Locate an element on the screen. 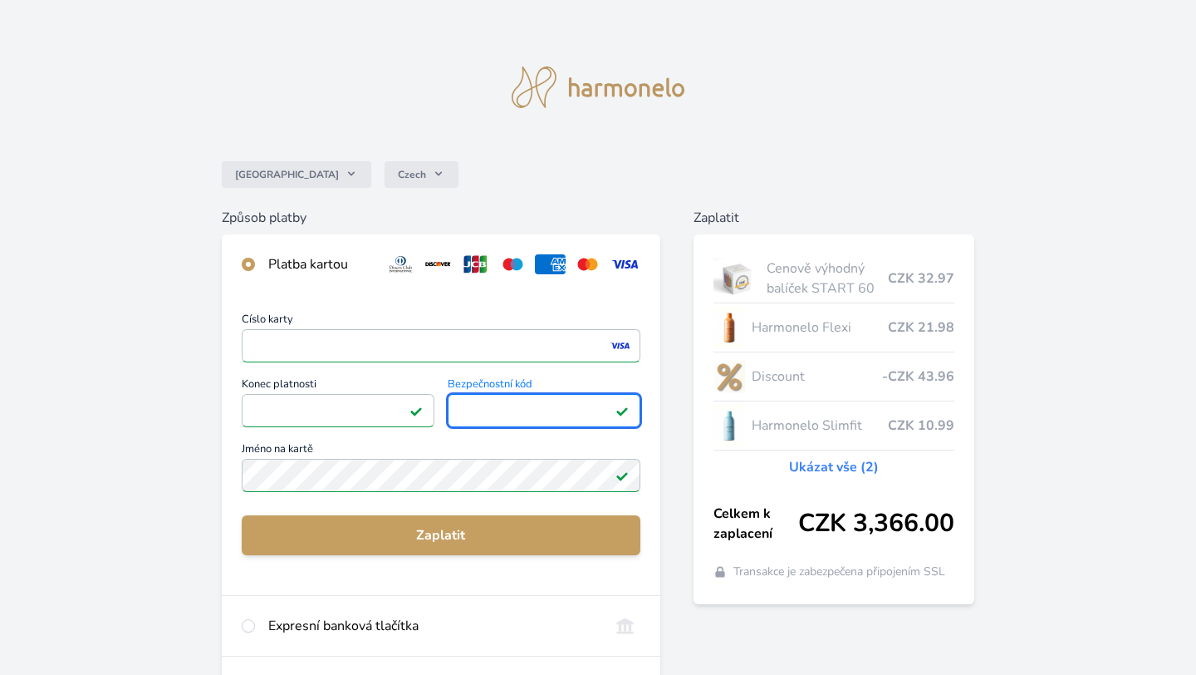 This screenshot has height=675, width=1196. img: visa.svg is located at coordinates (625, 264).